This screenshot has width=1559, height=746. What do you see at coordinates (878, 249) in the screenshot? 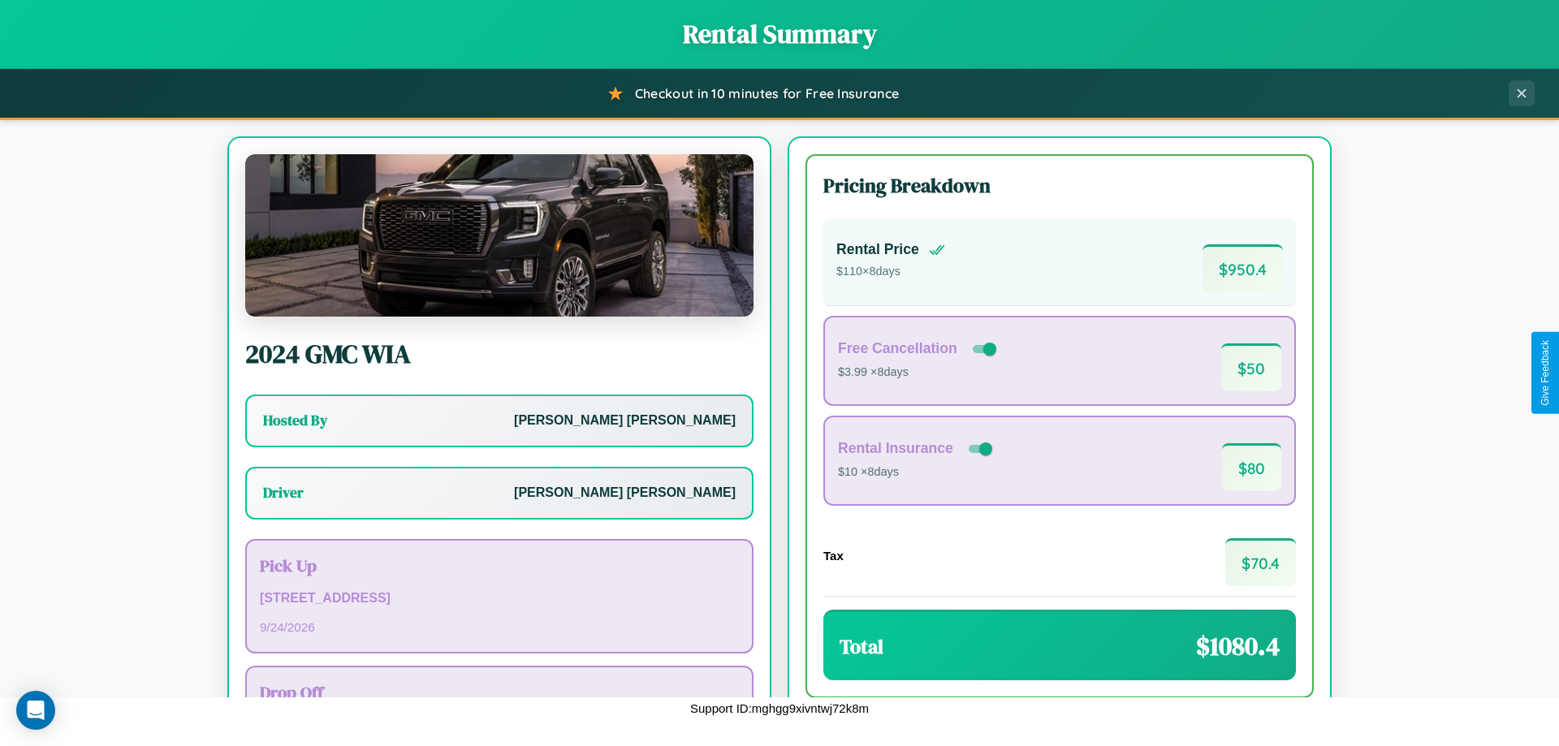
I see `h4: Rental Price` at bounding box center [878, 249].